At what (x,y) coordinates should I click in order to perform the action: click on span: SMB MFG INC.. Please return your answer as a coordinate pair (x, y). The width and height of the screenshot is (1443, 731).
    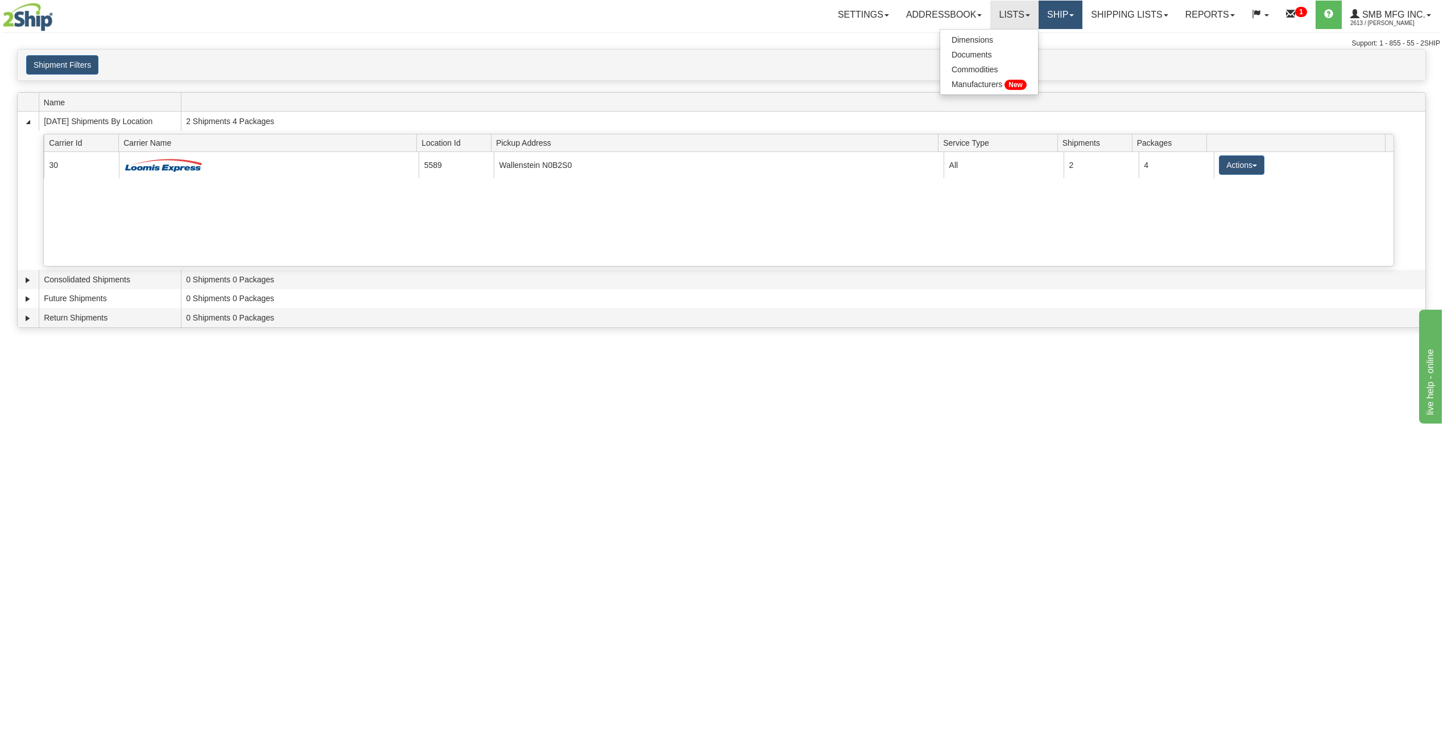
    Looking at the image, I should click on (1393, 14).